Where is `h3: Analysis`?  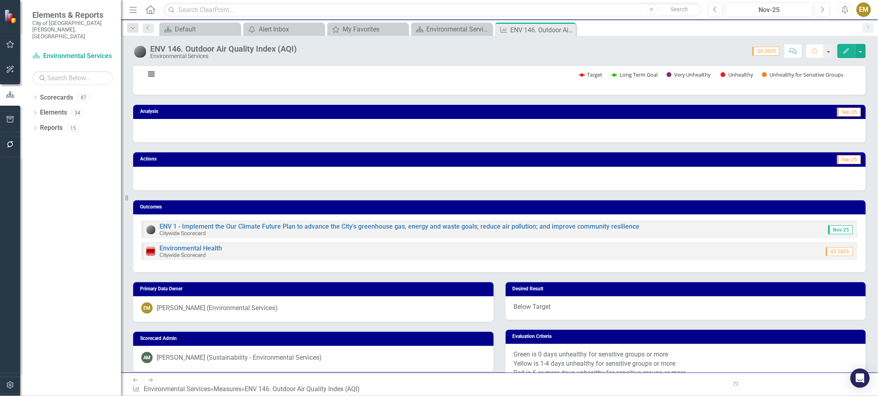
h3: Analysis is located at coordinates (293, 111).